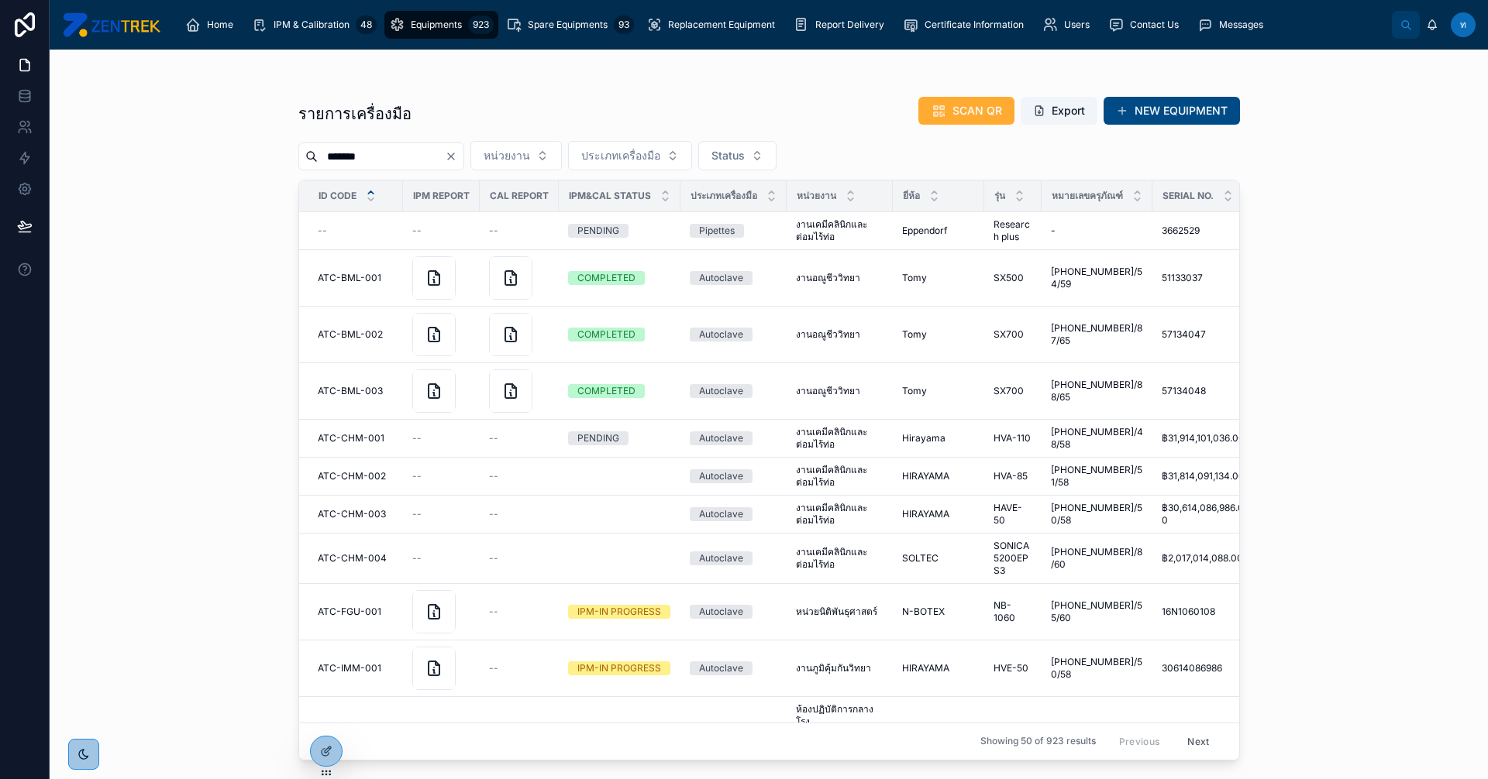 This screenshot has width=1488, height=779. I want to click on span: Serial No., so click(1188, 196).